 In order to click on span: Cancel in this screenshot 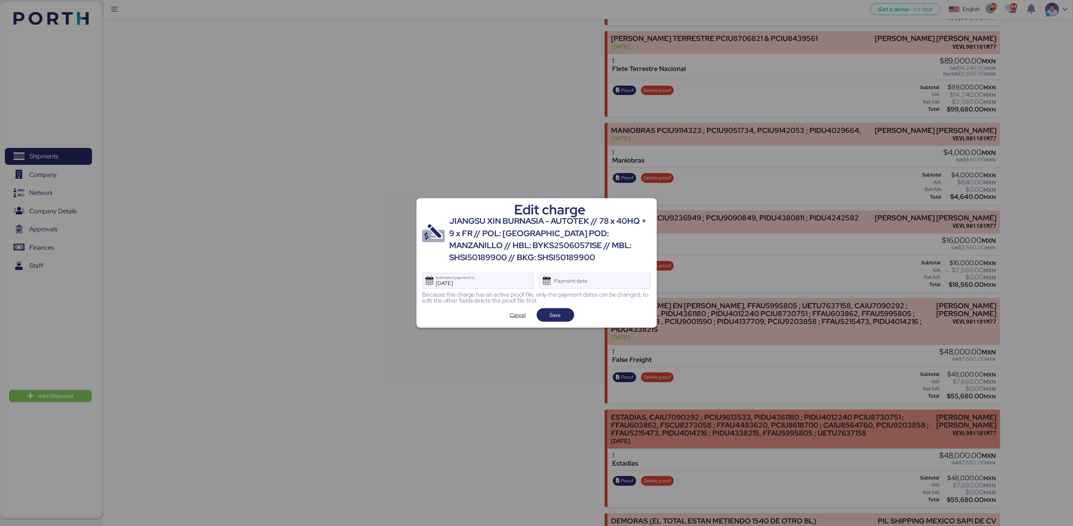, I will do `click(518, 315)`.